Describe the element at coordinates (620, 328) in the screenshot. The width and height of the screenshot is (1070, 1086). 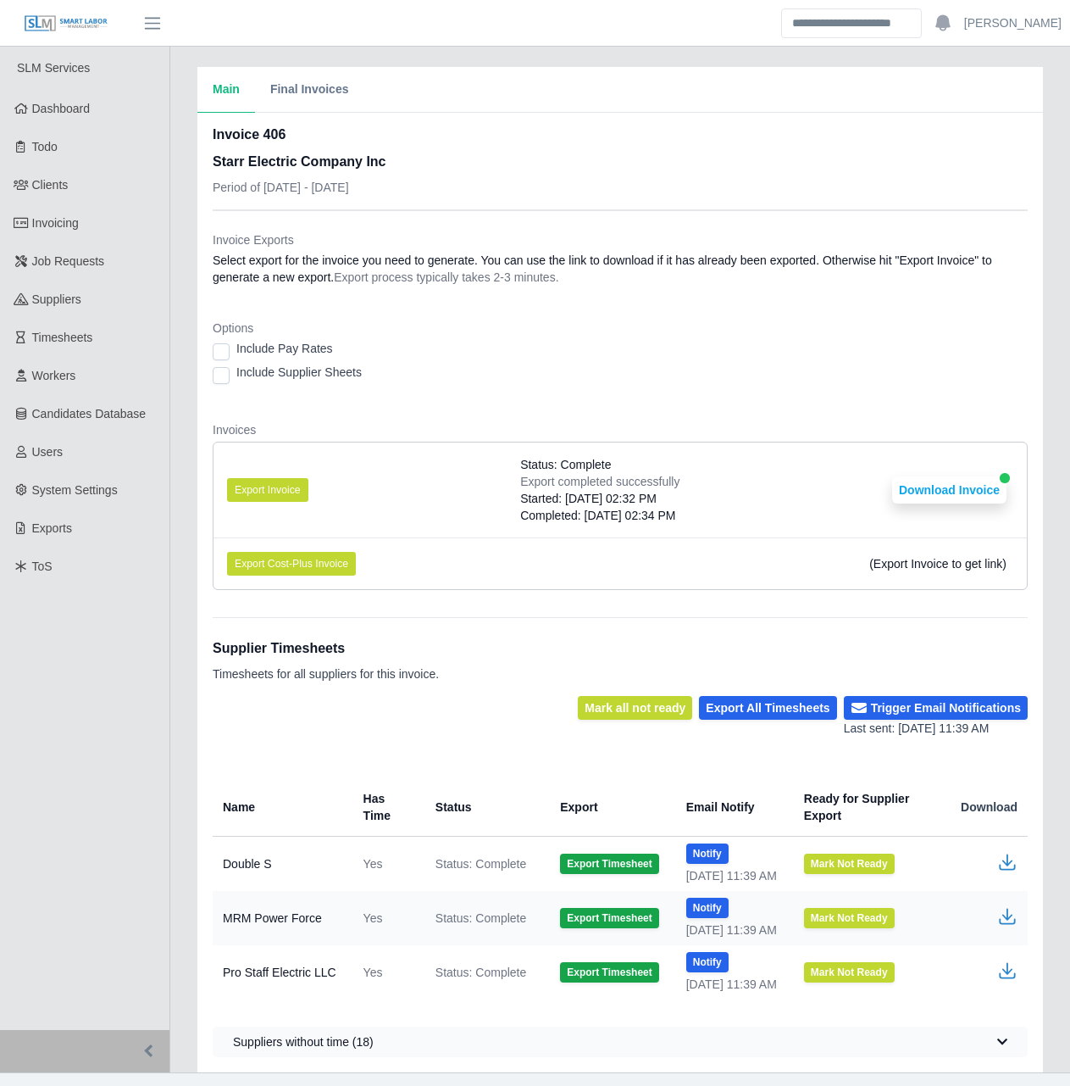
I see `dt: Options` at that location.